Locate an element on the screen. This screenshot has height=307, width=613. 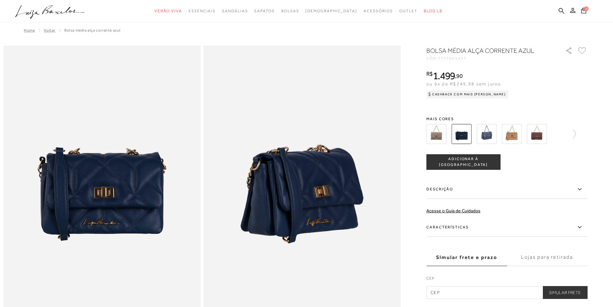
span: BOLSA MÉDIA ALÇA CORRENTE AZUL is located at coordinates (92, 30).